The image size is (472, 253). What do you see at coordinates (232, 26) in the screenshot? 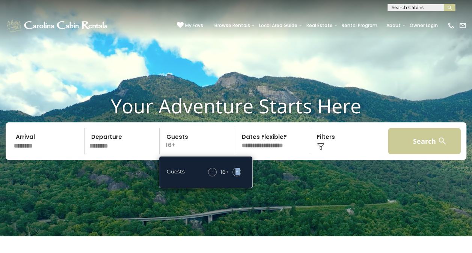
I see `a: Browse Rentals` at bounding box center [232, 26].